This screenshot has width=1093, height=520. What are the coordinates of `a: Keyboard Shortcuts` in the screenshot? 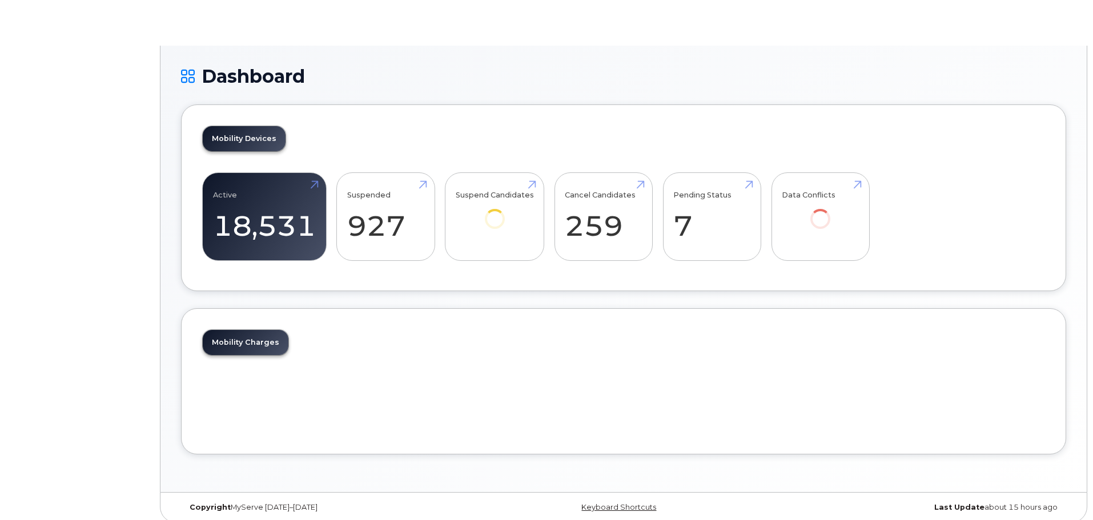 It's located at (619, 507).